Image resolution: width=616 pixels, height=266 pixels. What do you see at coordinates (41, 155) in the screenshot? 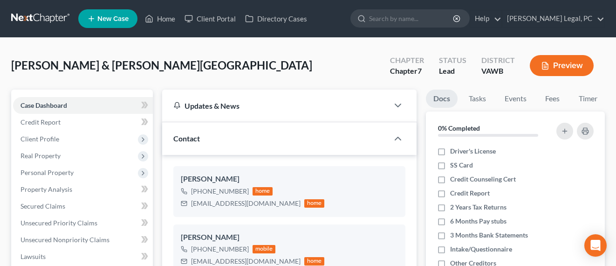
I see `span: Real Property` at bounding box center [41, 155].